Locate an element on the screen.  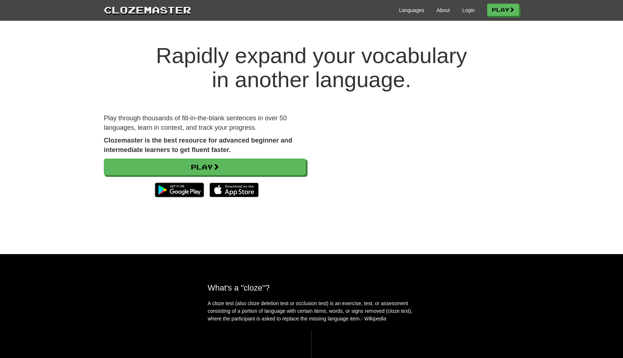
p: A cloze test (also cloze deletion test or occlusion test) is an exercise, test, or assessment con... is located at coordinates (311, 311).